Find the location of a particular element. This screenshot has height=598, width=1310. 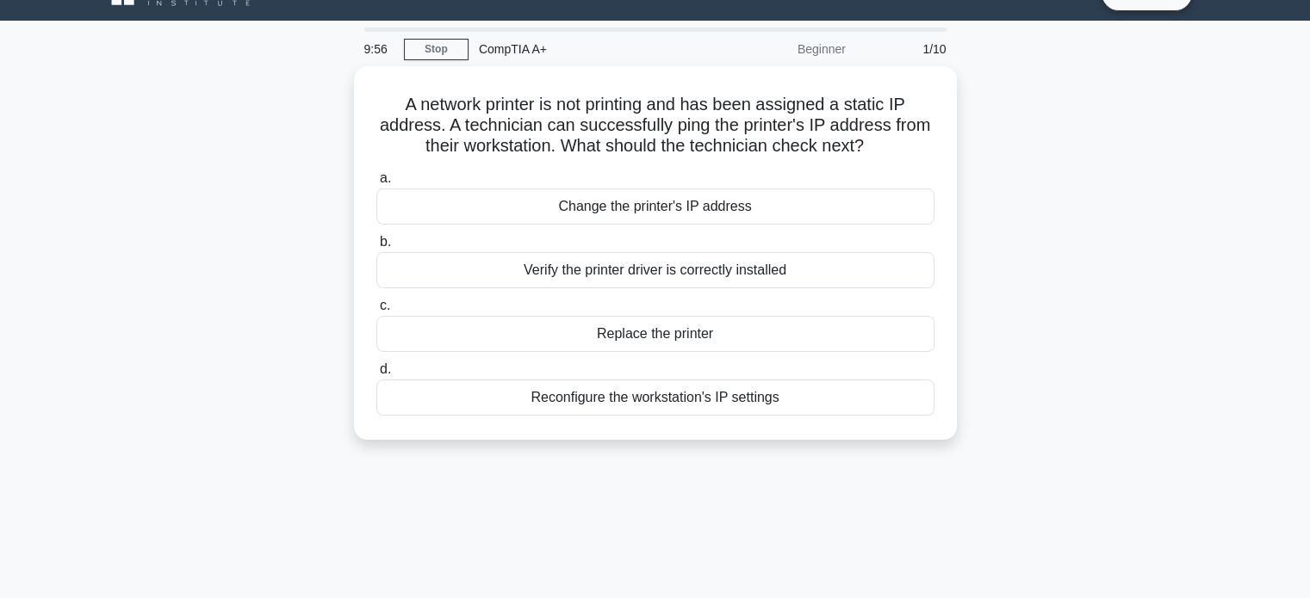

a: Stop is located at coordinates (436, 49).